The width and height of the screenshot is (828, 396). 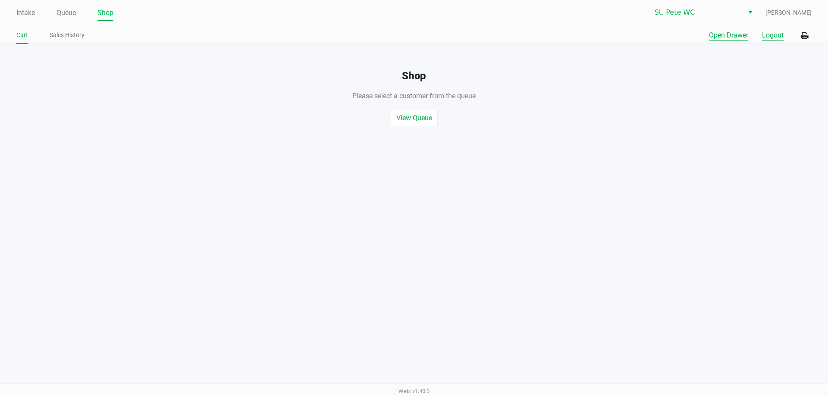 What do you see at coordinates (773, 35) in the screenshot?
I see `button: Logout` at bounding box center [773, 35].